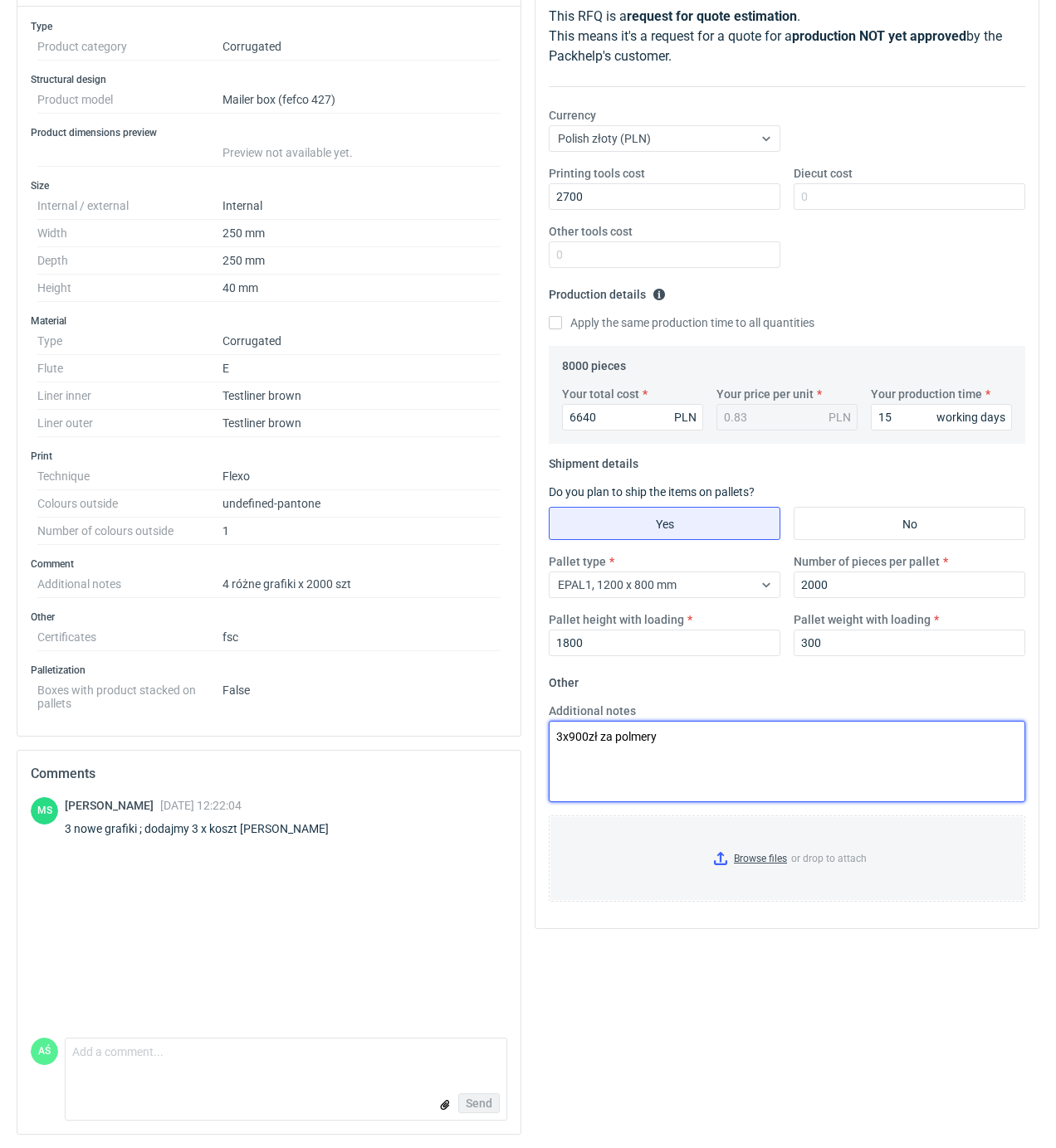 The height and width of the screenshot is (1148, 1056). Describe the element at coordinates (130, 396) in the screenshot. I see `dt: Liner inner` at that location.